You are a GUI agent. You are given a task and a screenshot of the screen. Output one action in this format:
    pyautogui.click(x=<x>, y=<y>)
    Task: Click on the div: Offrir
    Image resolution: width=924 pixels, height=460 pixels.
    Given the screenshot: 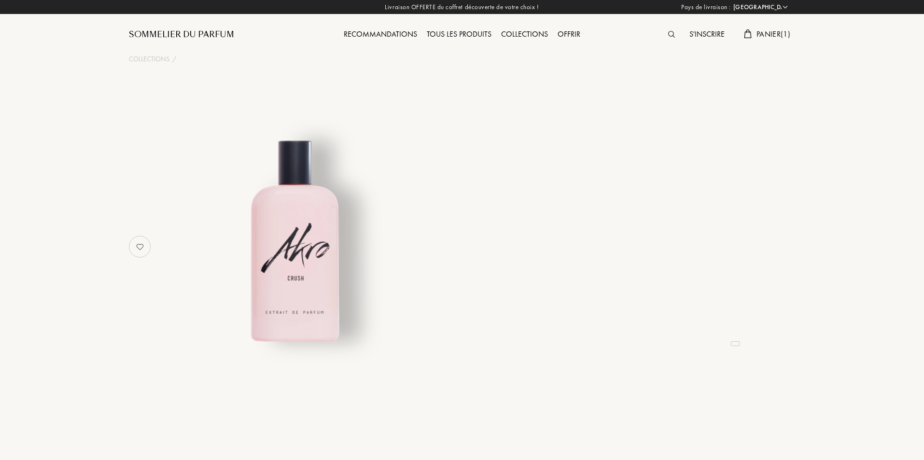 What is the action you would take?
    pyautogui.click(x=569, y=35)
    